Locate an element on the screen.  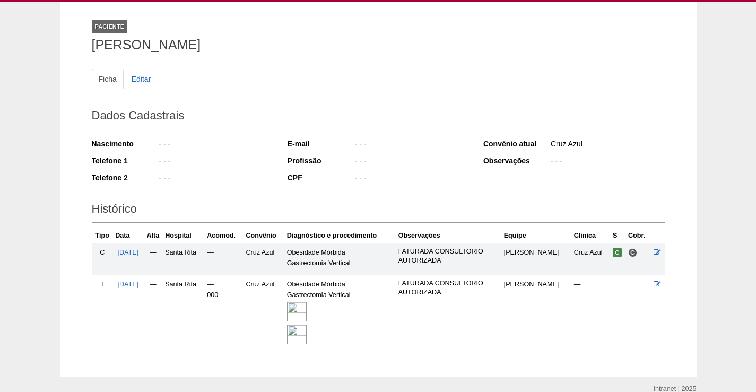
th: Observações is located at coordinates (449, 236).